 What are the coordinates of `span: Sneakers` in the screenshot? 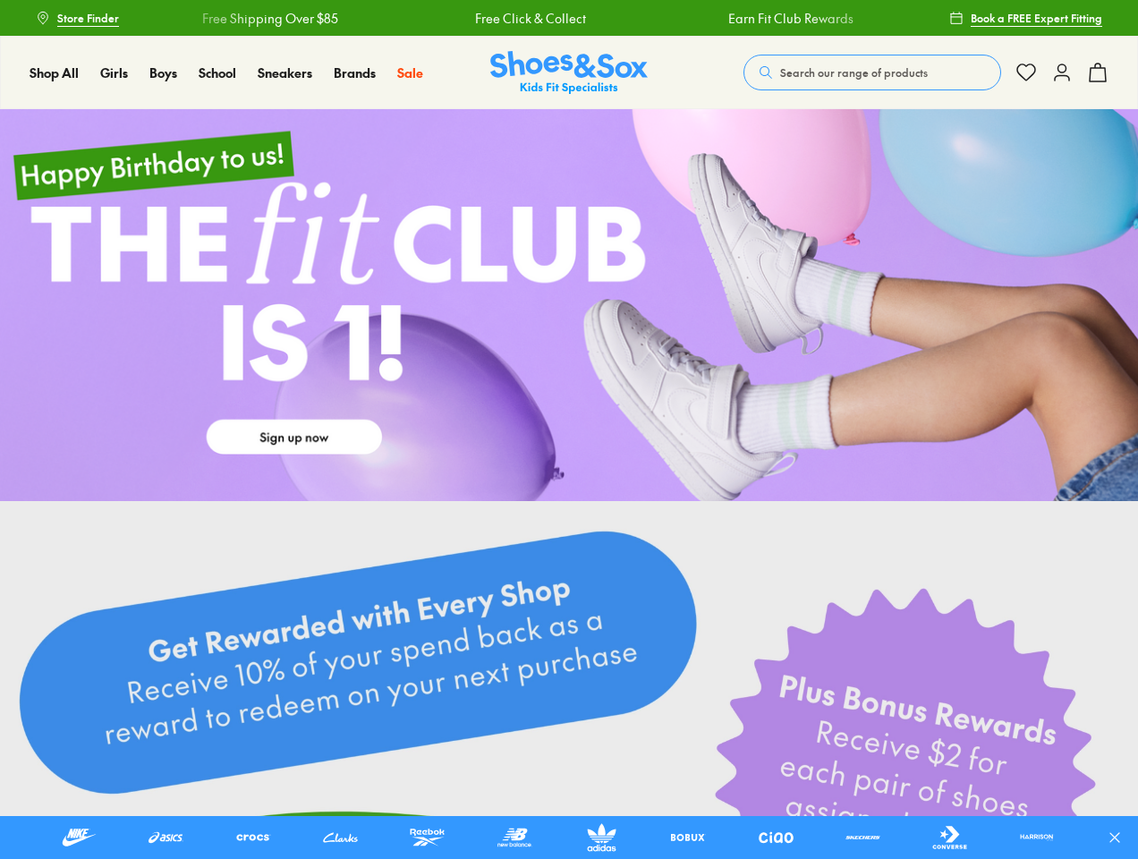 It's located at (284, 72).